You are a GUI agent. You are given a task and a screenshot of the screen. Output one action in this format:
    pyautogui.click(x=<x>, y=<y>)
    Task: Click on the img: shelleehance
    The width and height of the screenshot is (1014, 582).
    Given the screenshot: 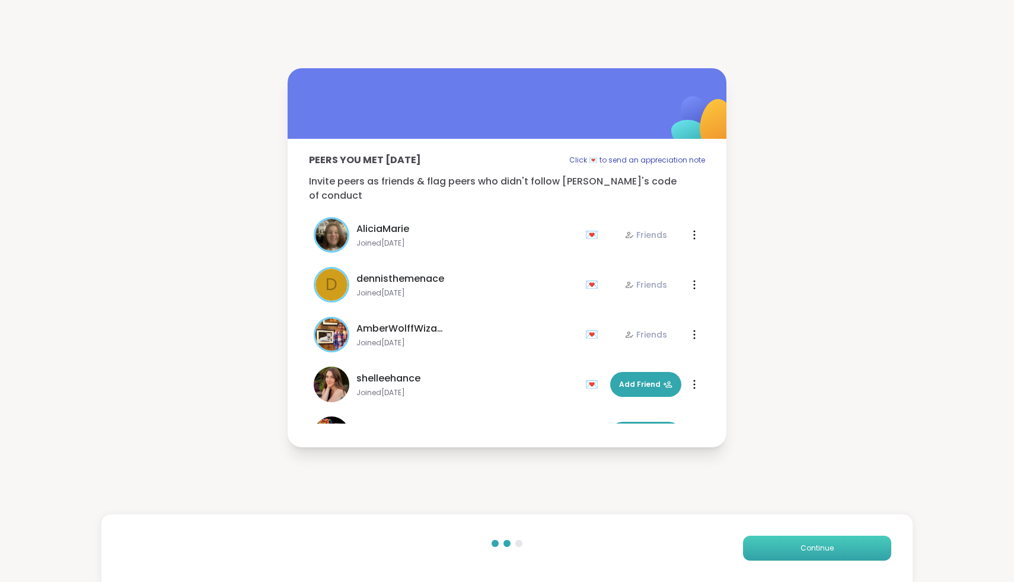 What is the action you would take?
    pyautogui.click(x=332, y=384)
    